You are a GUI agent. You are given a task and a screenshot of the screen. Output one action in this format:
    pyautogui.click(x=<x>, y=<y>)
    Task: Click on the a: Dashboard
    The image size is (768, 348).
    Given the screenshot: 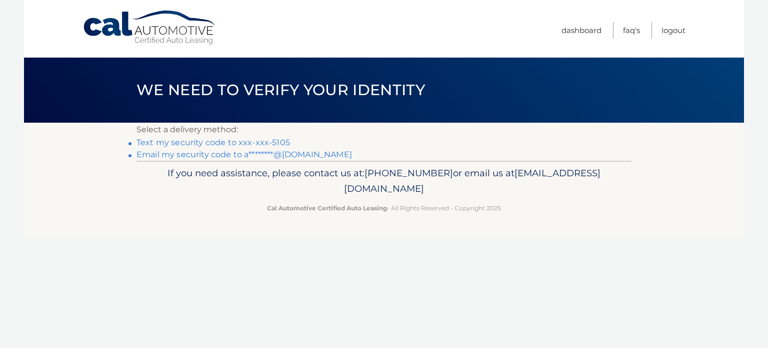 What is the action you would take?
    pyautogui.click(x=582, y=30)
    